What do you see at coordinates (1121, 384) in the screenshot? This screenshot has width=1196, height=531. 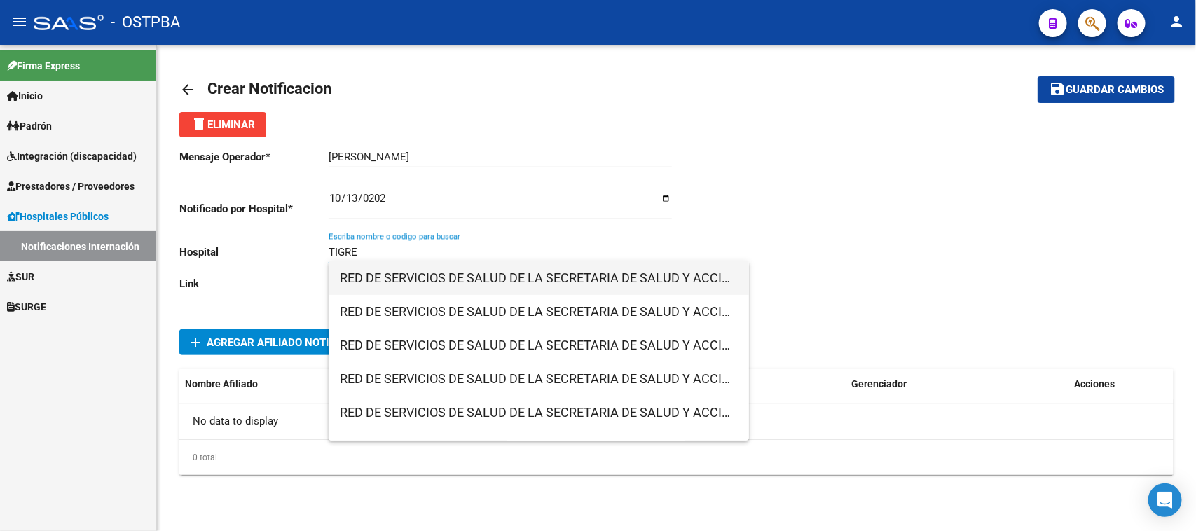 I see `datatable-header-cell: Acciones` at bounding box center [1121, 384].